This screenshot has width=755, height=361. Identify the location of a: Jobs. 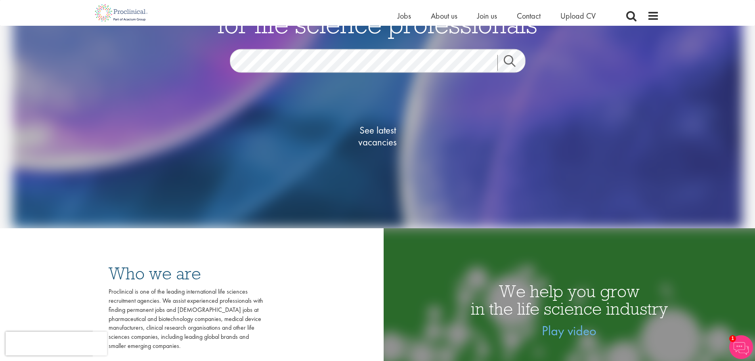
(404, 16).